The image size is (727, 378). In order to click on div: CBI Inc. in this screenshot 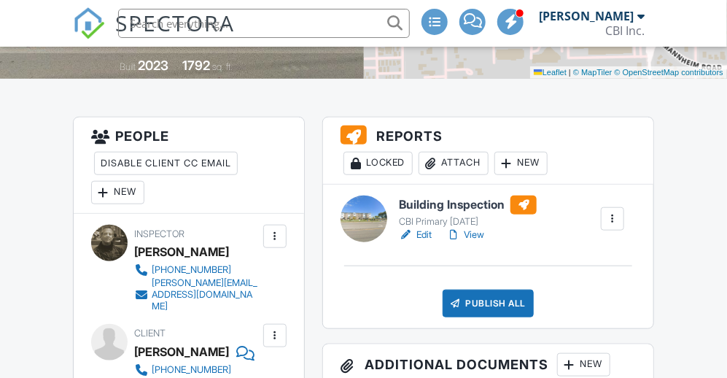, I will do `click(625, 31)`.